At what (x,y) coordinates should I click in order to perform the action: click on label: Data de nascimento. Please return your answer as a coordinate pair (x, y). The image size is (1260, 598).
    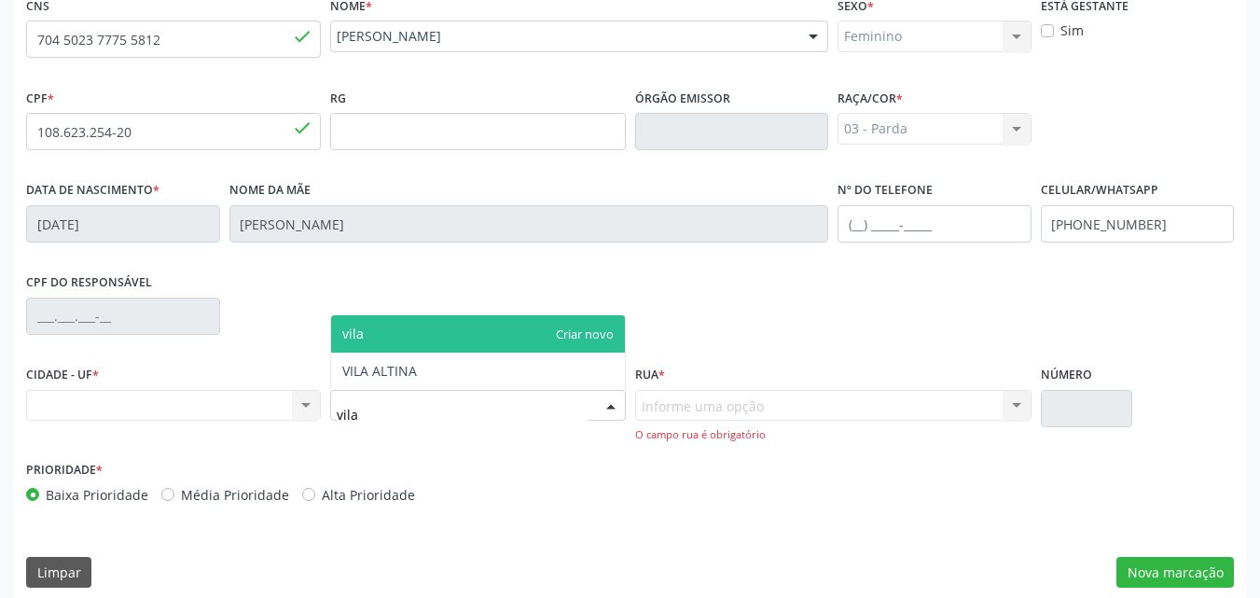
    Looking at the image, I should click on (92, 190).